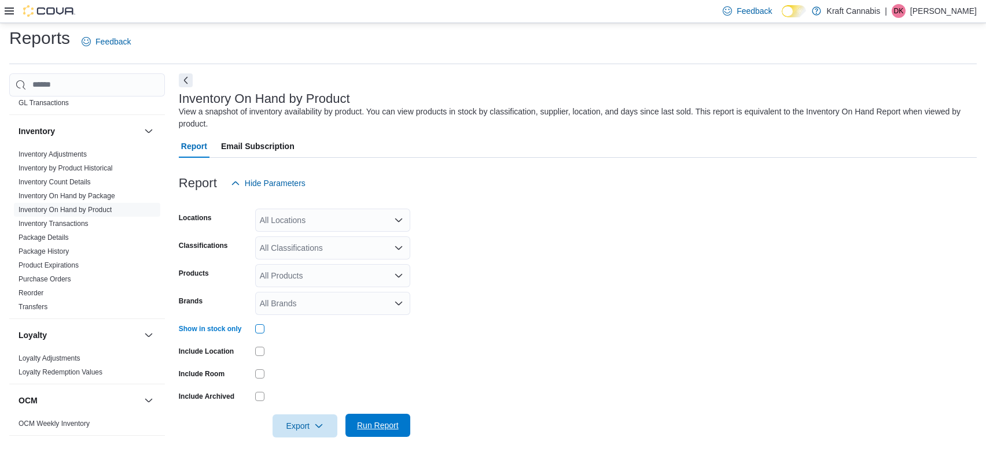 The width and height of the screenshot is (986, 460). Describe the element at coordinates (853, 11) in the screenshot. I see `p: Kraft Cannabis` at that location.